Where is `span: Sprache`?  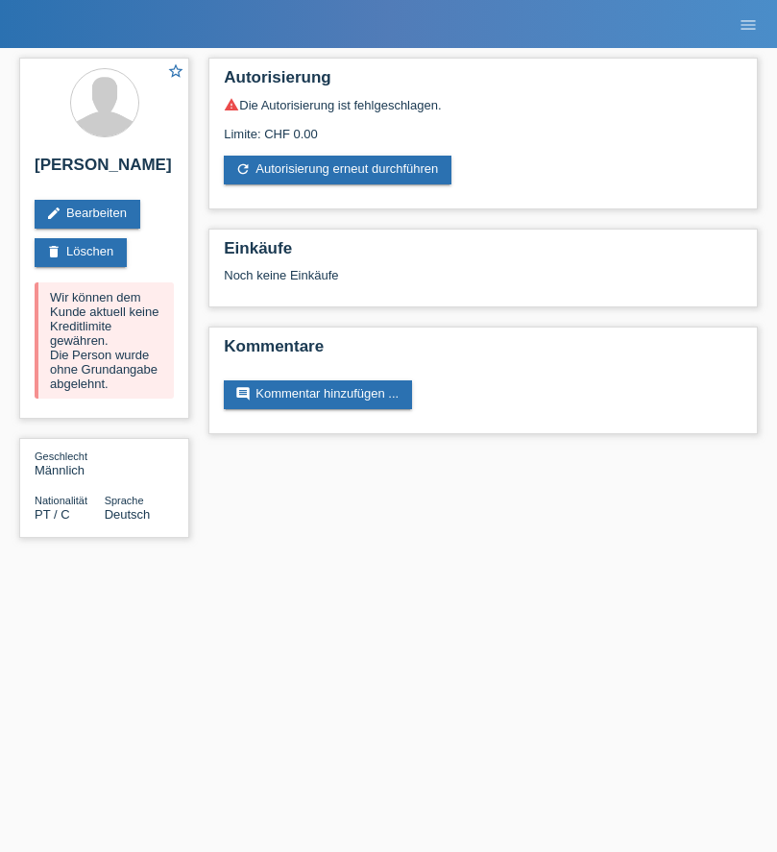 span: Sprache is located at coordinates (124, 500).